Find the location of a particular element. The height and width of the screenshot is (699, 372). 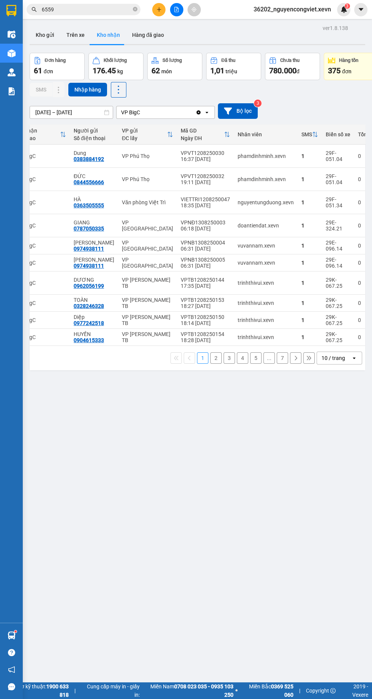

div: VPTB1208250144 is located at coordinates (205, 280).